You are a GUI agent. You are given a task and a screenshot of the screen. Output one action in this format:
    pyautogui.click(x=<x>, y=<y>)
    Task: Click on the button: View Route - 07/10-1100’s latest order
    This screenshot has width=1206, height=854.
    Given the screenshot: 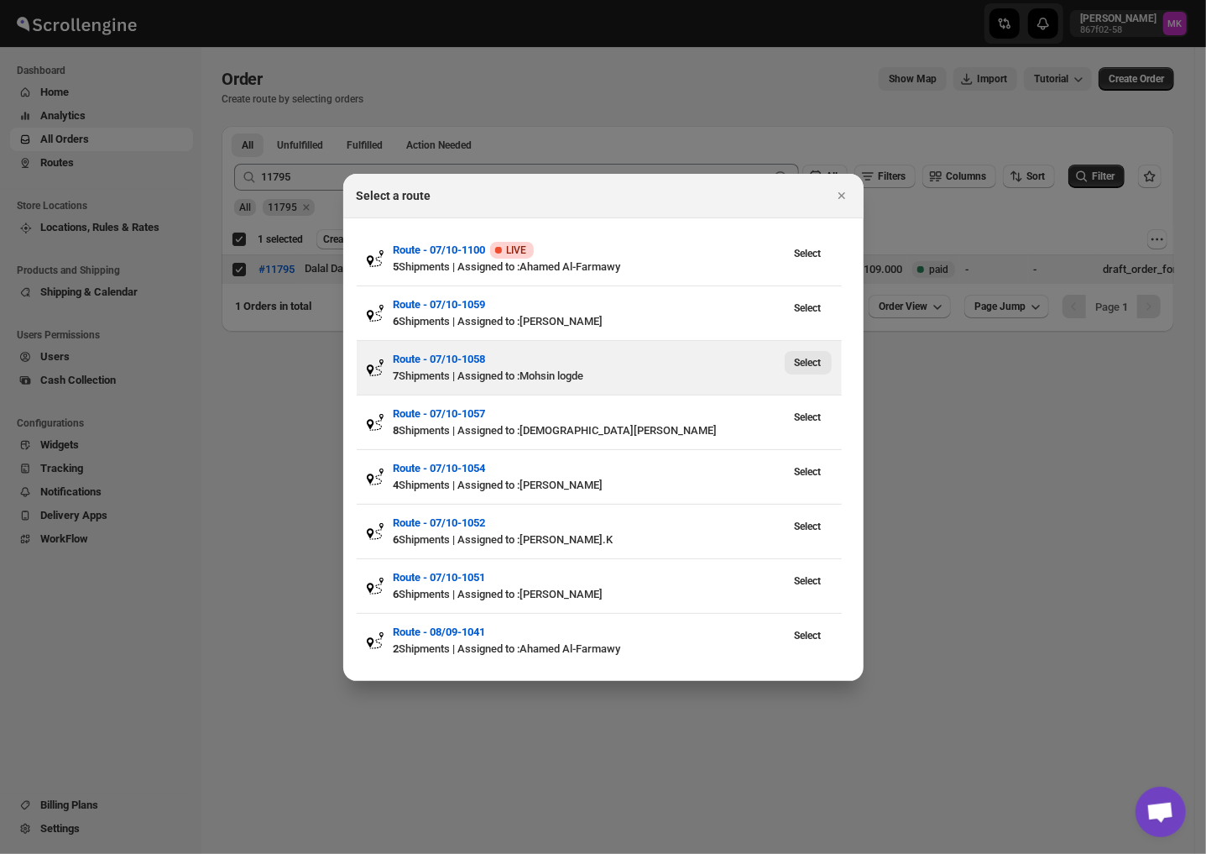 What is the action you would take?
    pyautogui.click(x=808, y=253)
    